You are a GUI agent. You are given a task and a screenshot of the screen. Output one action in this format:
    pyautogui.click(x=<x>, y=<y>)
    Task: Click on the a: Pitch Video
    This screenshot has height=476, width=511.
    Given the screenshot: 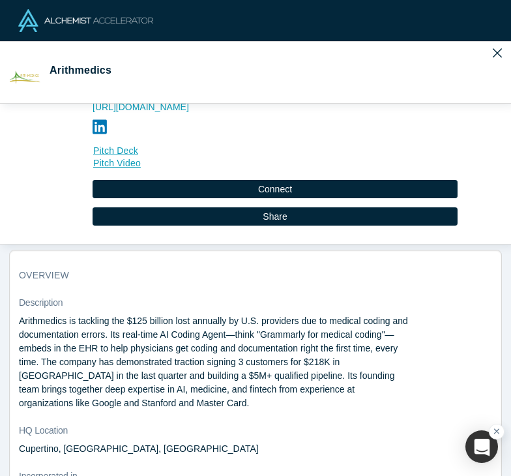 What is the action you would take?
    pyautogui.click(x=275, y=163)
    